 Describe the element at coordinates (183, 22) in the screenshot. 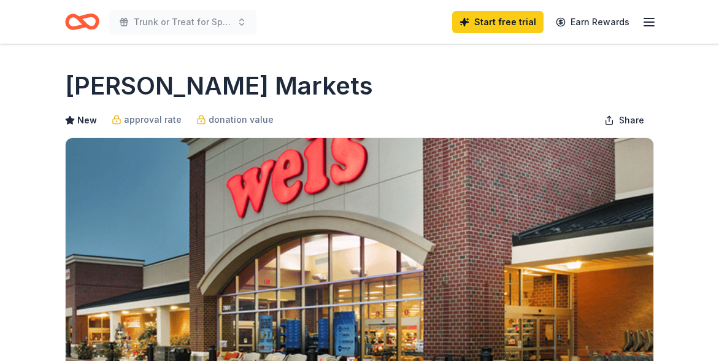

I see `span: Trunk or Treat for Special Needs Families` at that location.